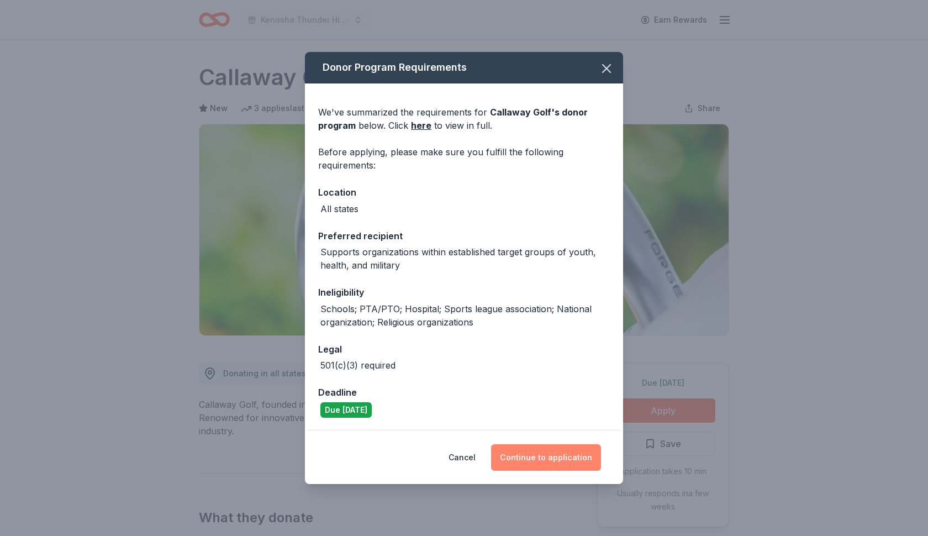 The height and width of the screenshot is (536, 928). I want to click on div: Donor Program Requirements, so click(464, 67).